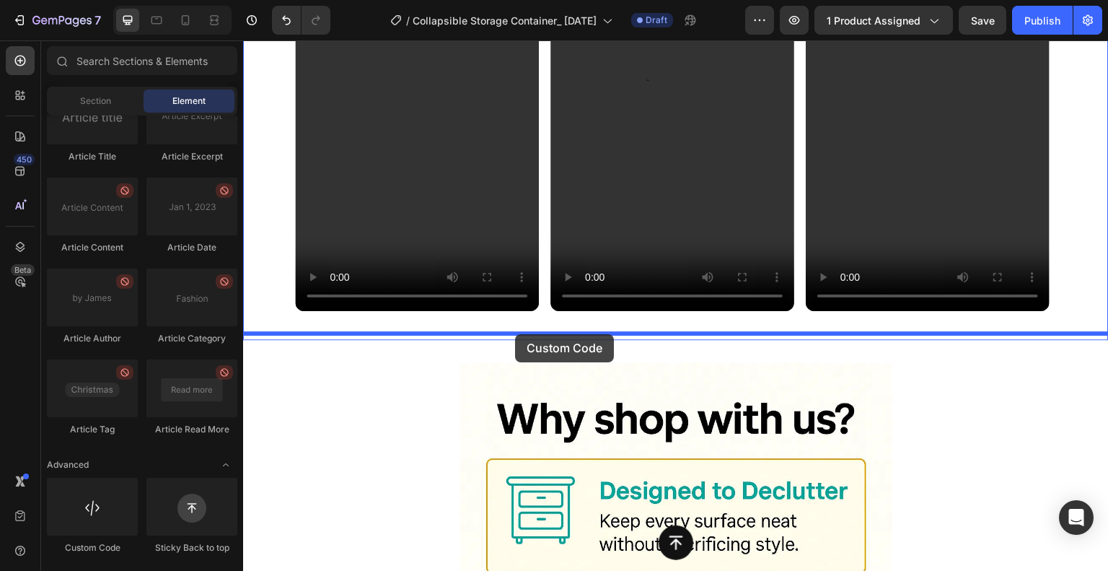 This screenshot has height=571, width=1108. Describe the element at coordinates (68, 465) in the screenshot. I see `span: Advanced` at that location.